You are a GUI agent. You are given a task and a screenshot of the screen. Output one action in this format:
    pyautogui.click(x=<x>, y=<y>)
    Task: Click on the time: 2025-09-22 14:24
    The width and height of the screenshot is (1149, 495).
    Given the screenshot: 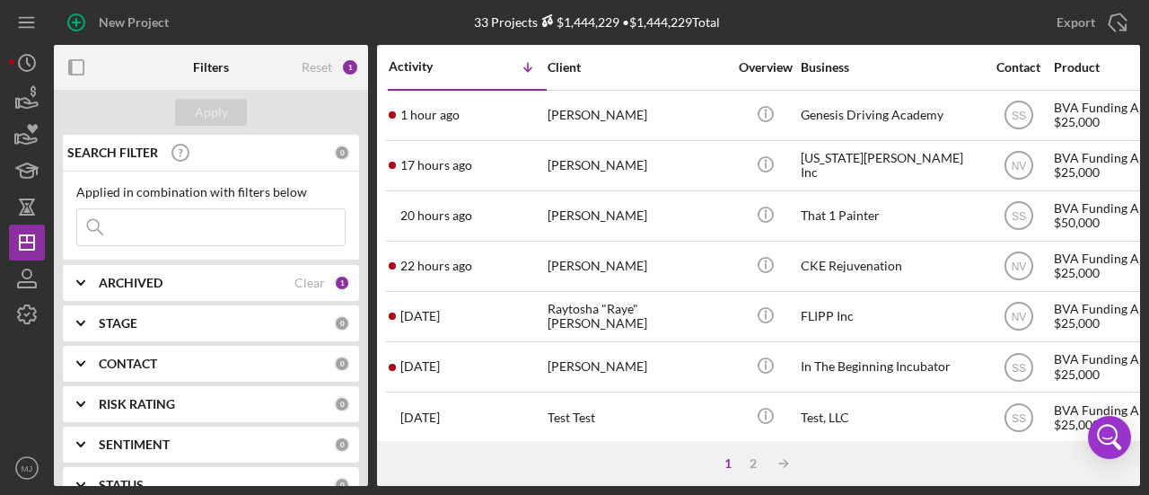 What is the action you would take?
    pyautogui.click(x=420, y=366)
    